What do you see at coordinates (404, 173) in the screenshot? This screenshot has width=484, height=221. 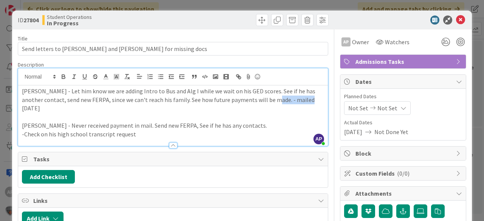 I see `span: Custom Fields` at bounding box center [404, 173].